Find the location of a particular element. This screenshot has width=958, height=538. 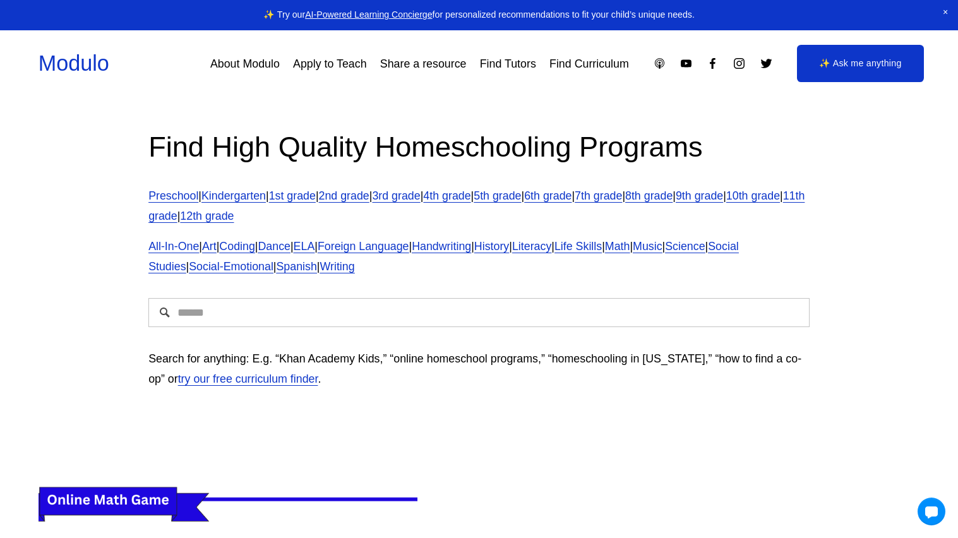

a: Coding is located at coordinates (237, 246).